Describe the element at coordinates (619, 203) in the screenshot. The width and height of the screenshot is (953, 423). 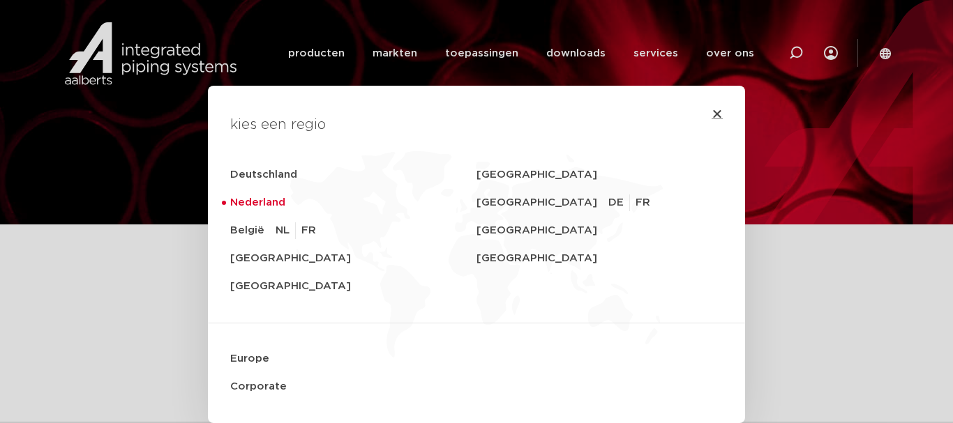
I see `a: DE` at that location.